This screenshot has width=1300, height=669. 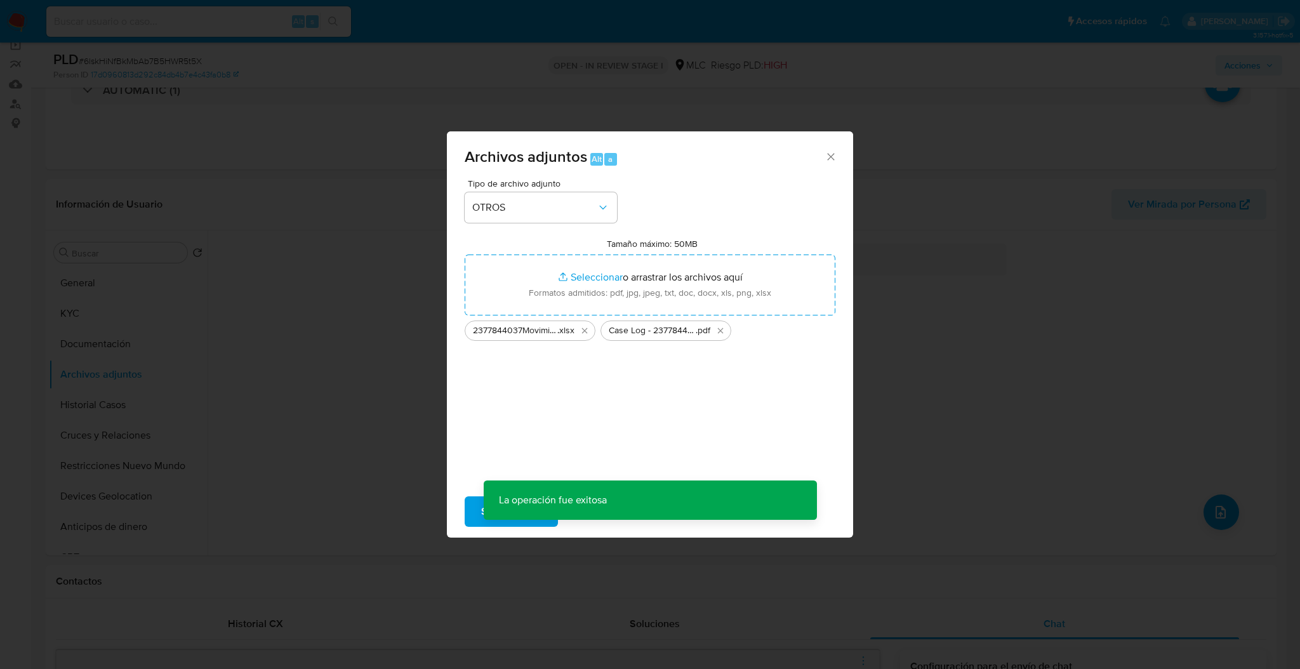 What do you see at coordinates (534, 208) in the screenshot?
I see `span: OTROS` at bounding box center [534, 208].